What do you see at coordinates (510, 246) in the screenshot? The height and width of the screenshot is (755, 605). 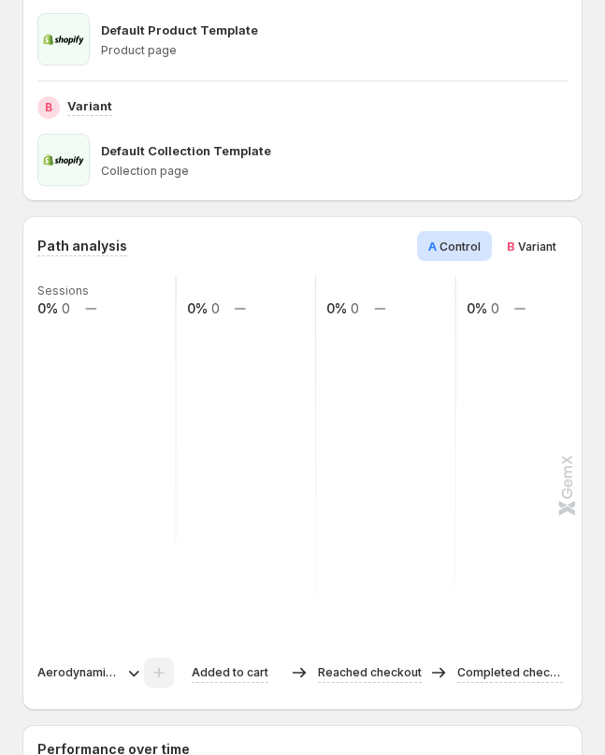 I see `span: B` at bounding box center [510, 246].